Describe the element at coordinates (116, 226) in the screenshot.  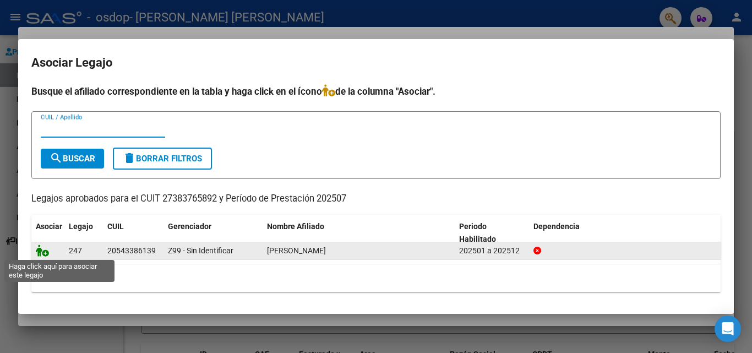
I see `span: CUIL` at that location.